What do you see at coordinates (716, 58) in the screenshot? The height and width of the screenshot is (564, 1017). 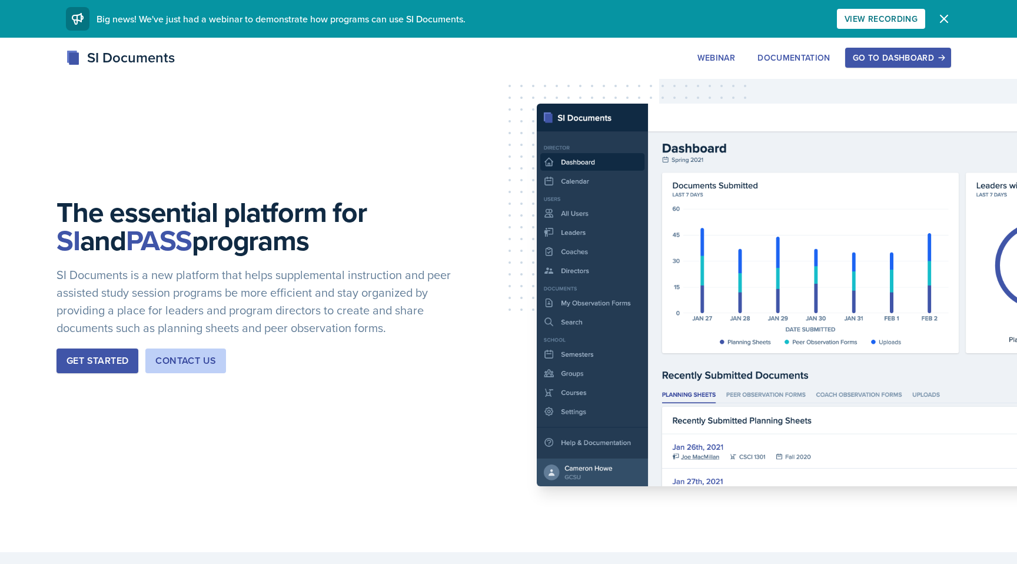 I see `div: Webinar` at bounding box center [716, 58].